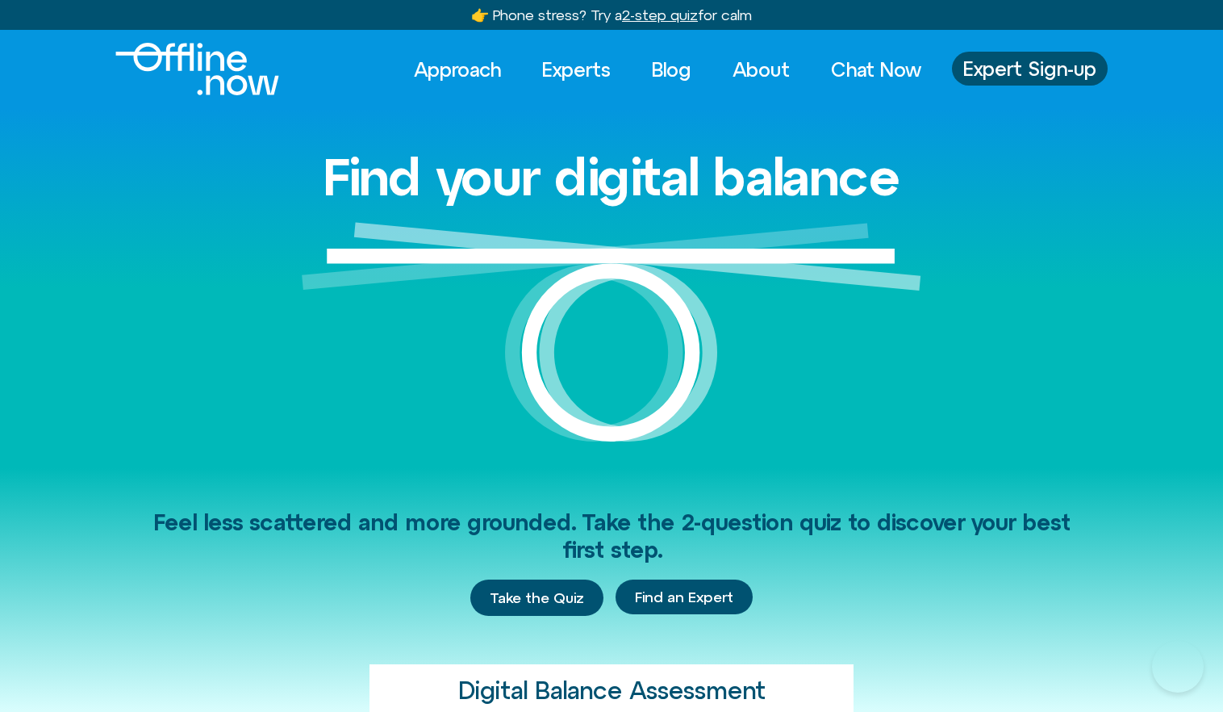  Describe the element at coordinates (667, 69) in the screenshot. I see `nav: Menu` at that location.